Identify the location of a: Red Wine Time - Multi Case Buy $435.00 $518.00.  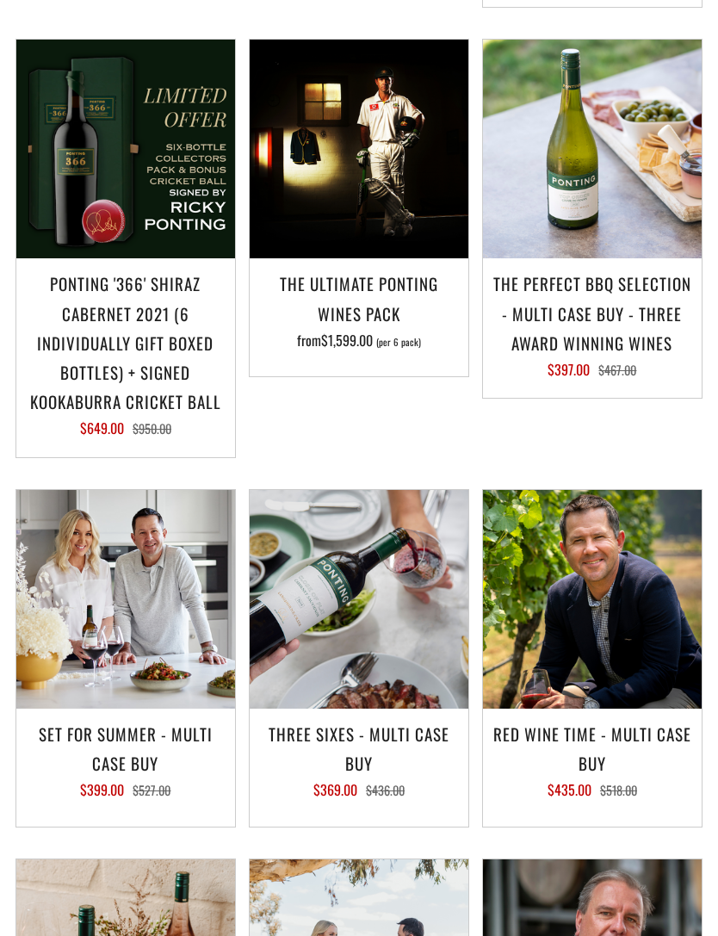
(592, 762).